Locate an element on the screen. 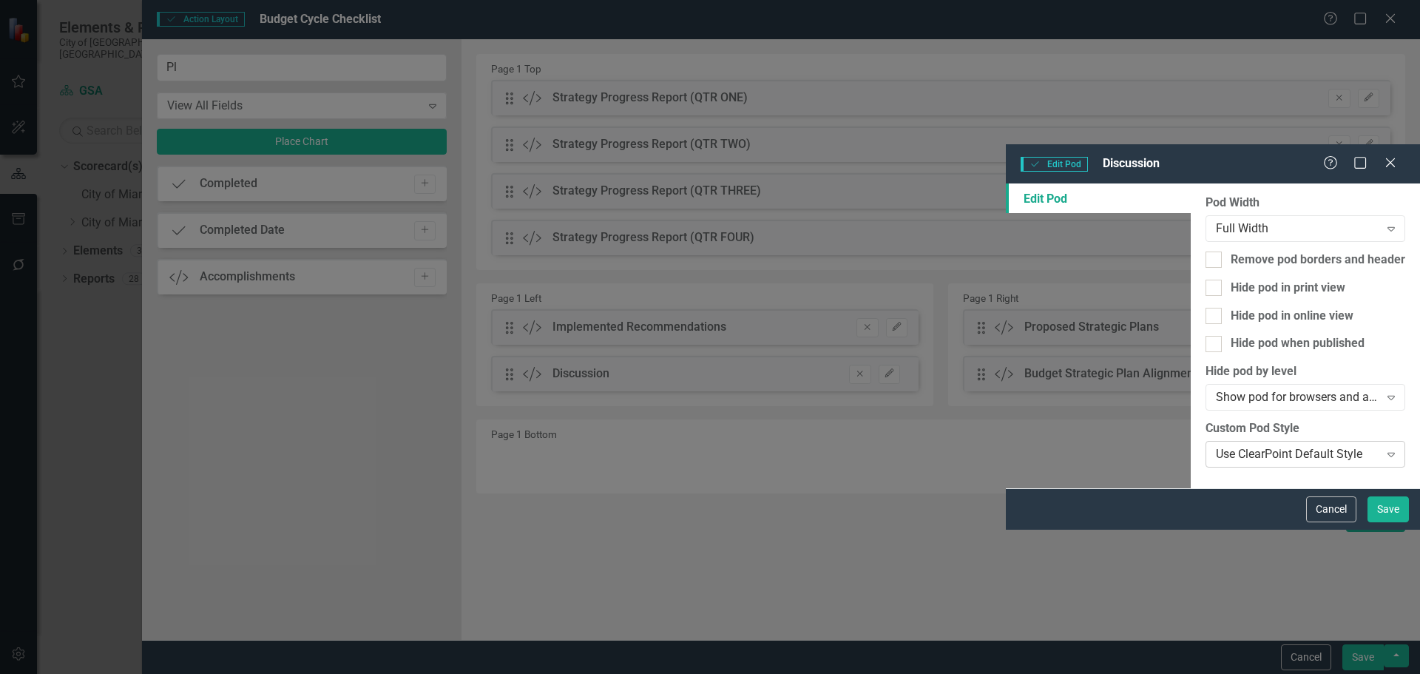 The height and width of the screenshot is (674, 1420). div: Use ClearPoint Default Style is located at coordinates (1298, 454).